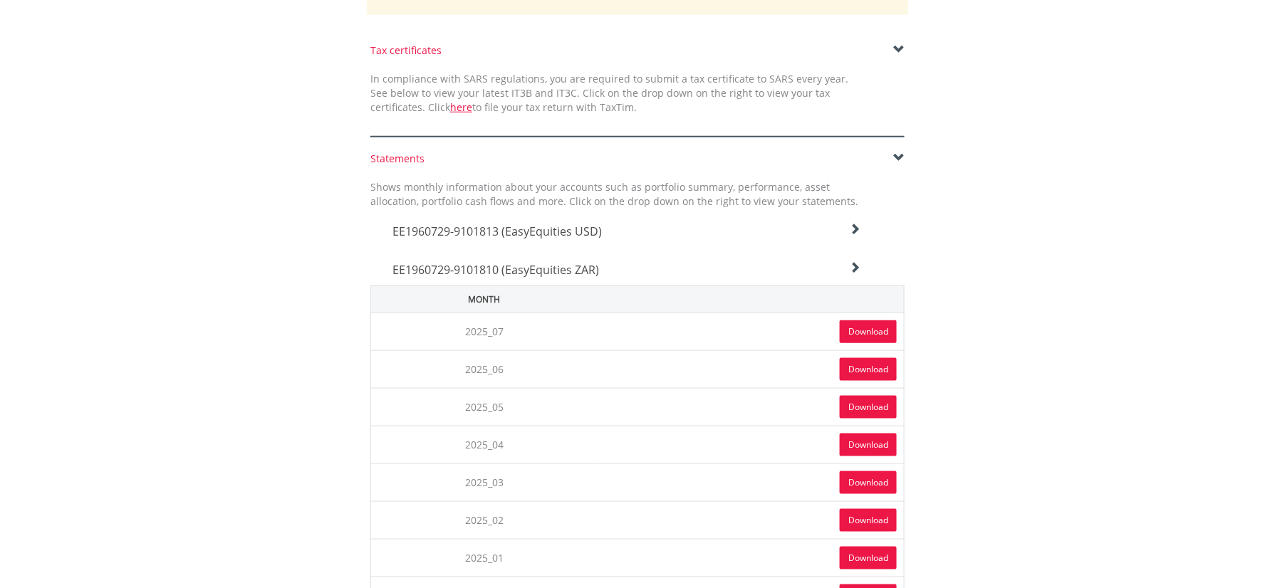 The height and width of the screenshot is (588, 1275). What do you see at coordinates (496, 270) in the screenshot?
I see `span: EE1960729-9101810 (EasyEquities ZAR)` at bounding box center [496, 270].